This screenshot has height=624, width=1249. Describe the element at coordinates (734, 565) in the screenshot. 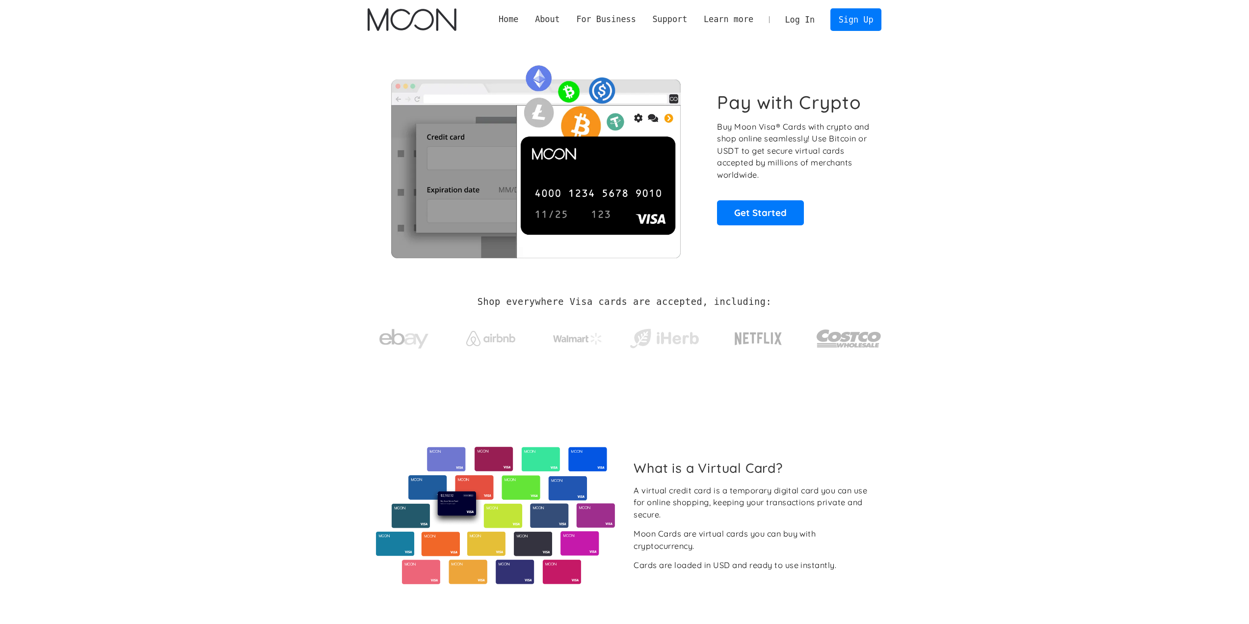

I see `div: Cards are loaded in USD and ready to use instantly.` at that location.